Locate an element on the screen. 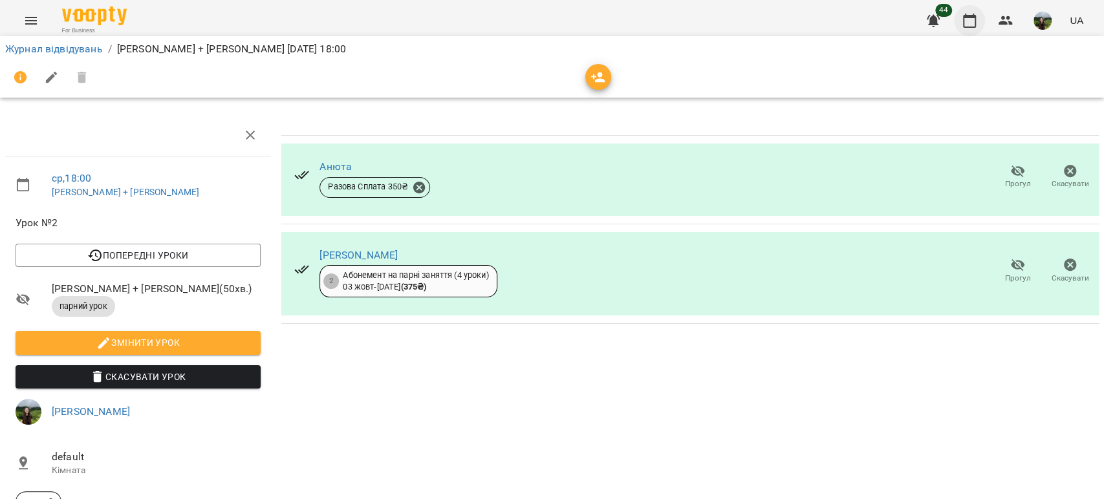  div: Разова Сплата 350₴ is located at coordinates (375, 188).